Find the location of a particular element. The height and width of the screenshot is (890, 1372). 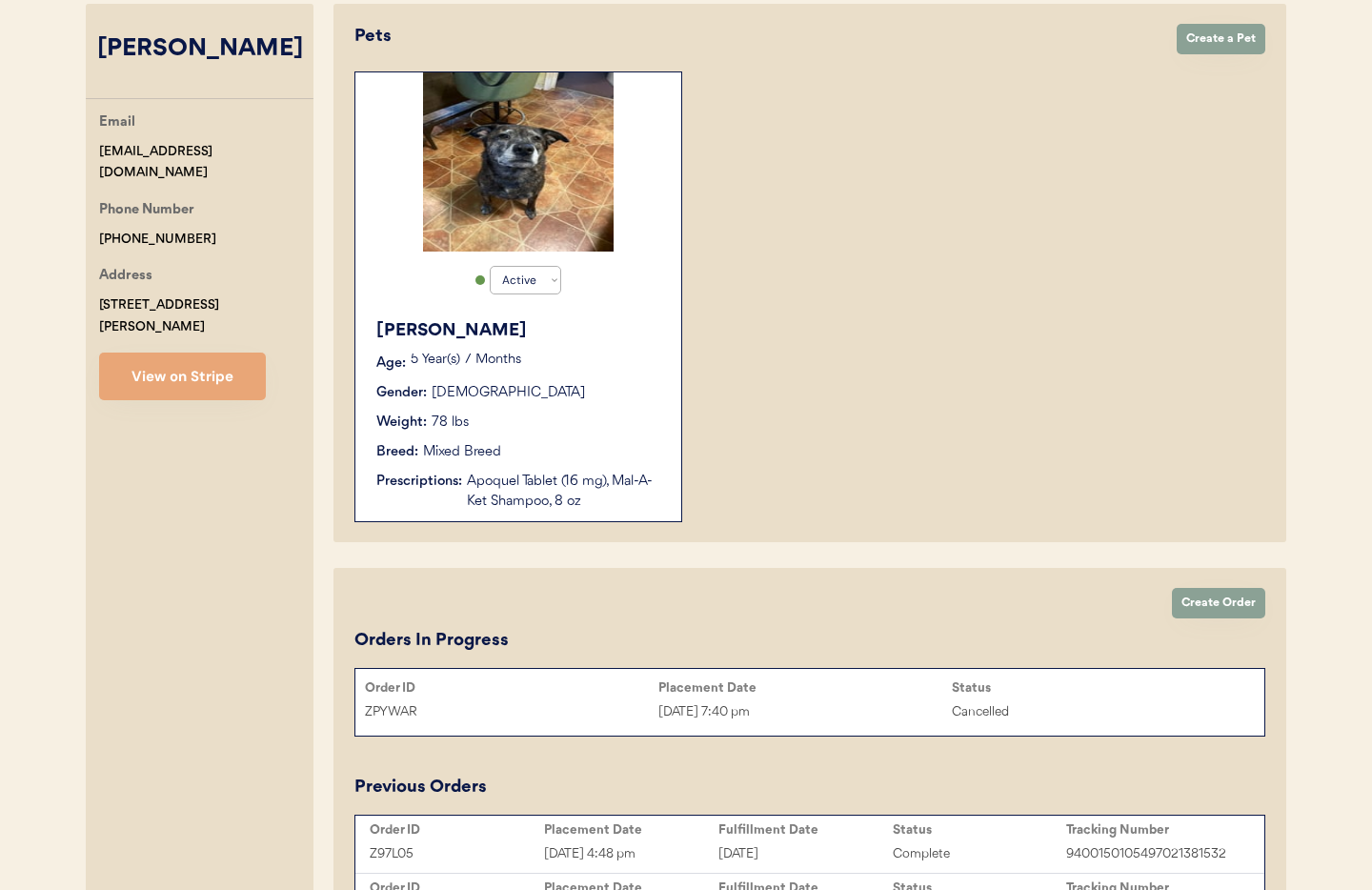

div: Email is located at coordinates (118, 123).